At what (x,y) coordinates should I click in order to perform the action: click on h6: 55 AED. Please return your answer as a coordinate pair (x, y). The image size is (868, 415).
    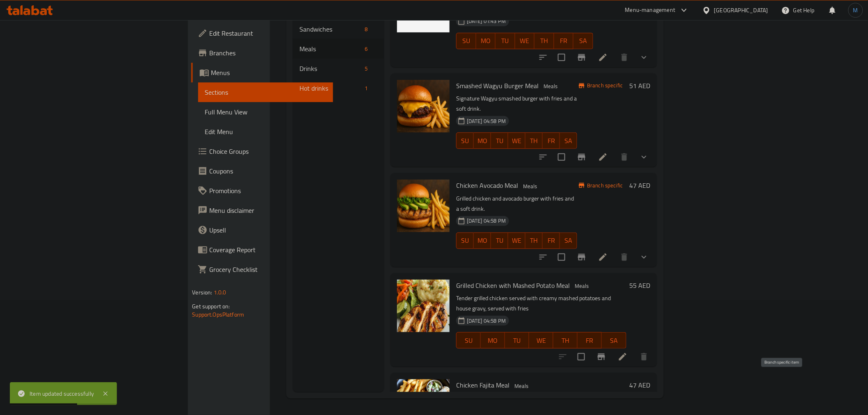
    Looking at the image, I should click on (640, 286).